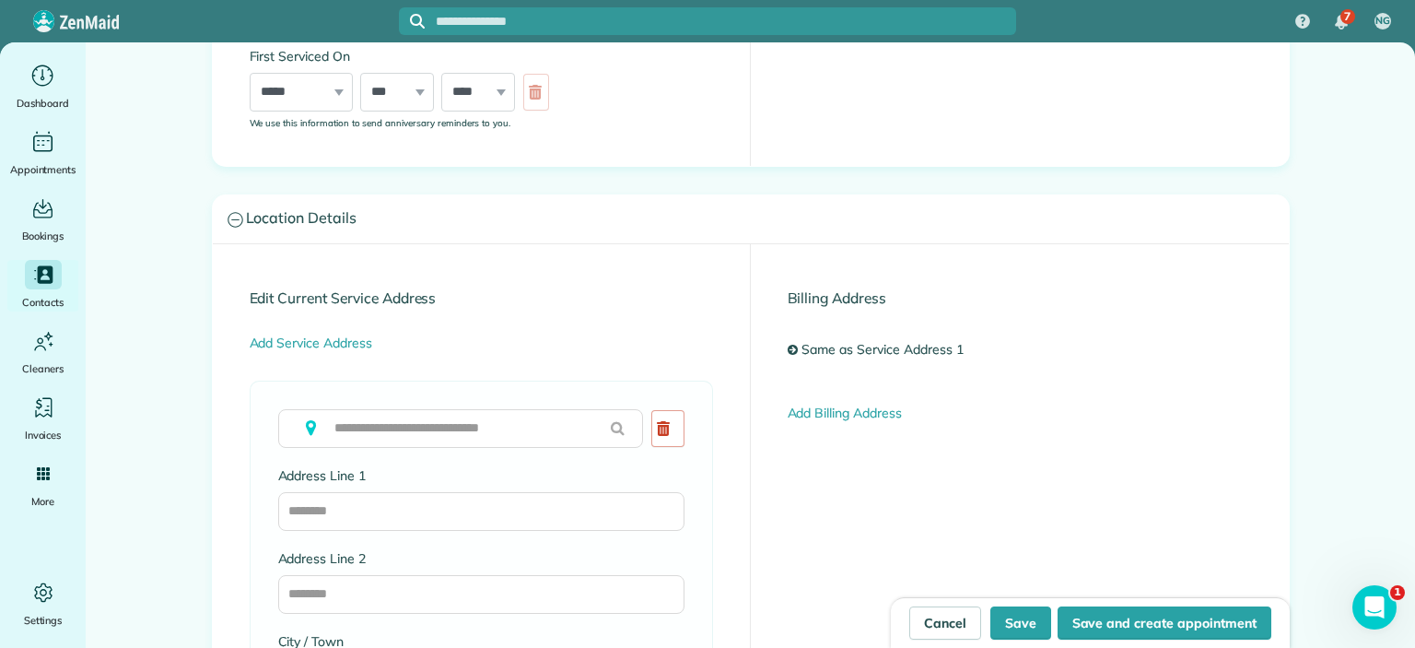 This screenshot has width=1415, height=648. I want to click on h4: Billing Address, so click(1020, 298).